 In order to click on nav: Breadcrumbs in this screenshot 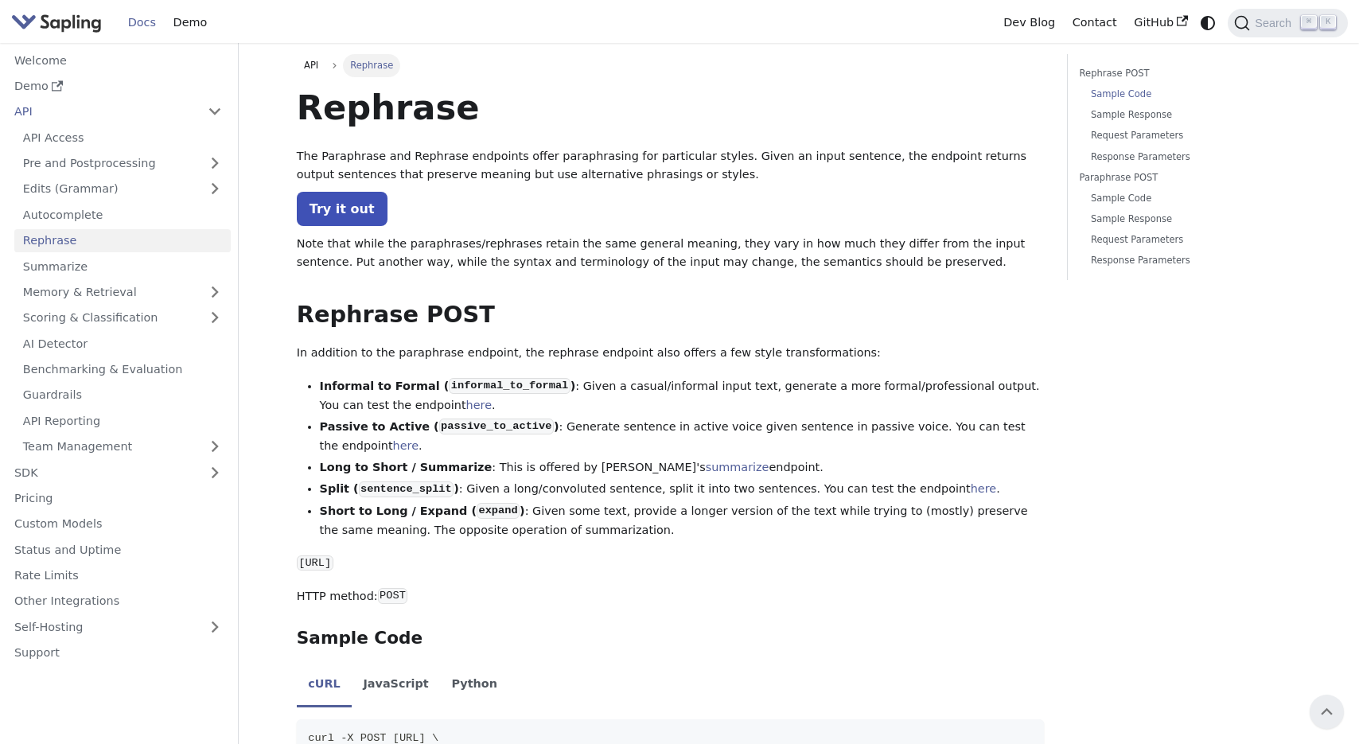, I will do `click(671, 65)`.